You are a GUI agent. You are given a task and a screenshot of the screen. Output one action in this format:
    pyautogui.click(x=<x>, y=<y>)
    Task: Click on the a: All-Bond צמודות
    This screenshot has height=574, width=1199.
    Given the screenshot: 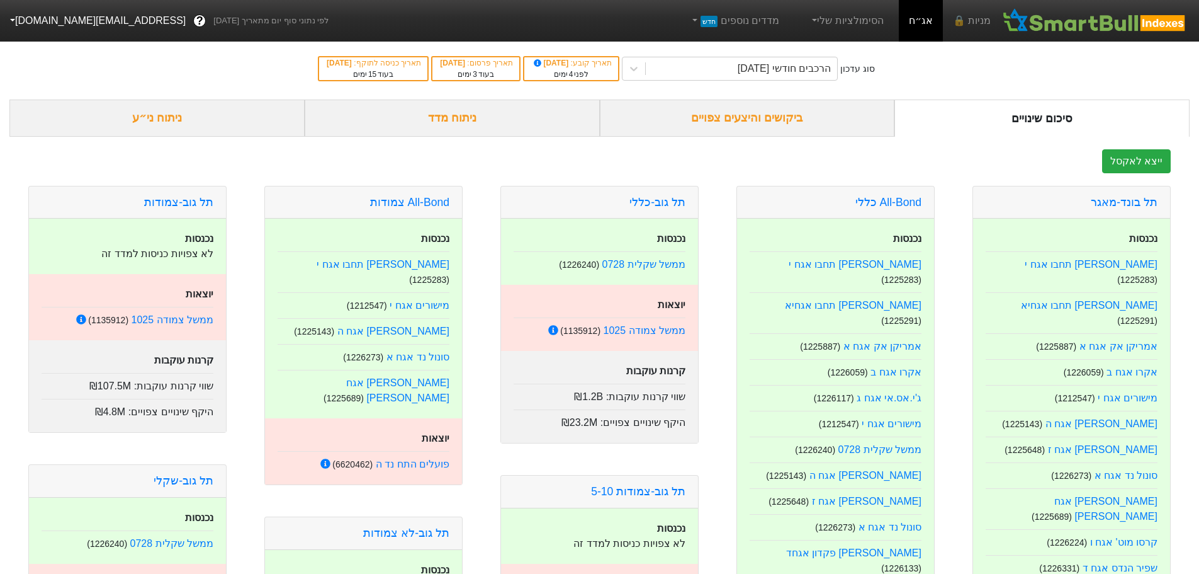 What is the action you would take?
    pyautogui.click(x=410, y=202)
    